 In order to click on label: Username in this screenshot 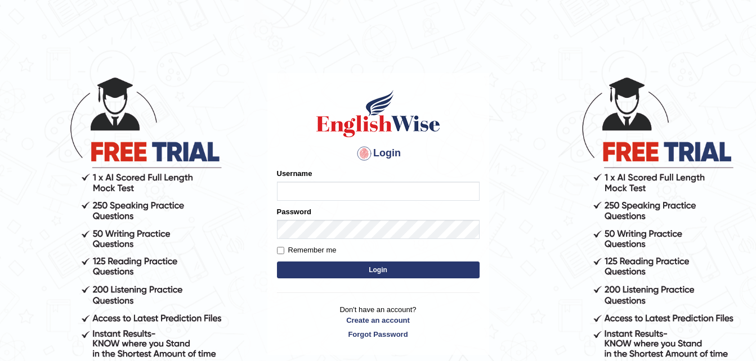, I will do `click(294, 173)`.